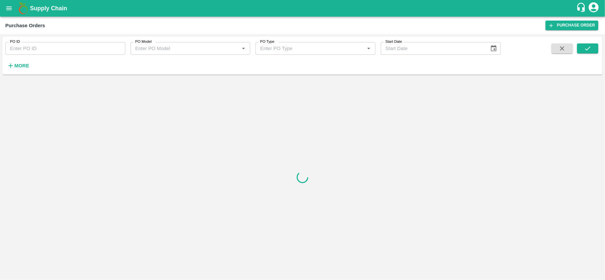  Describe the element at coordinates (18, 66) in the screenshot. I see `button: More` at that location.